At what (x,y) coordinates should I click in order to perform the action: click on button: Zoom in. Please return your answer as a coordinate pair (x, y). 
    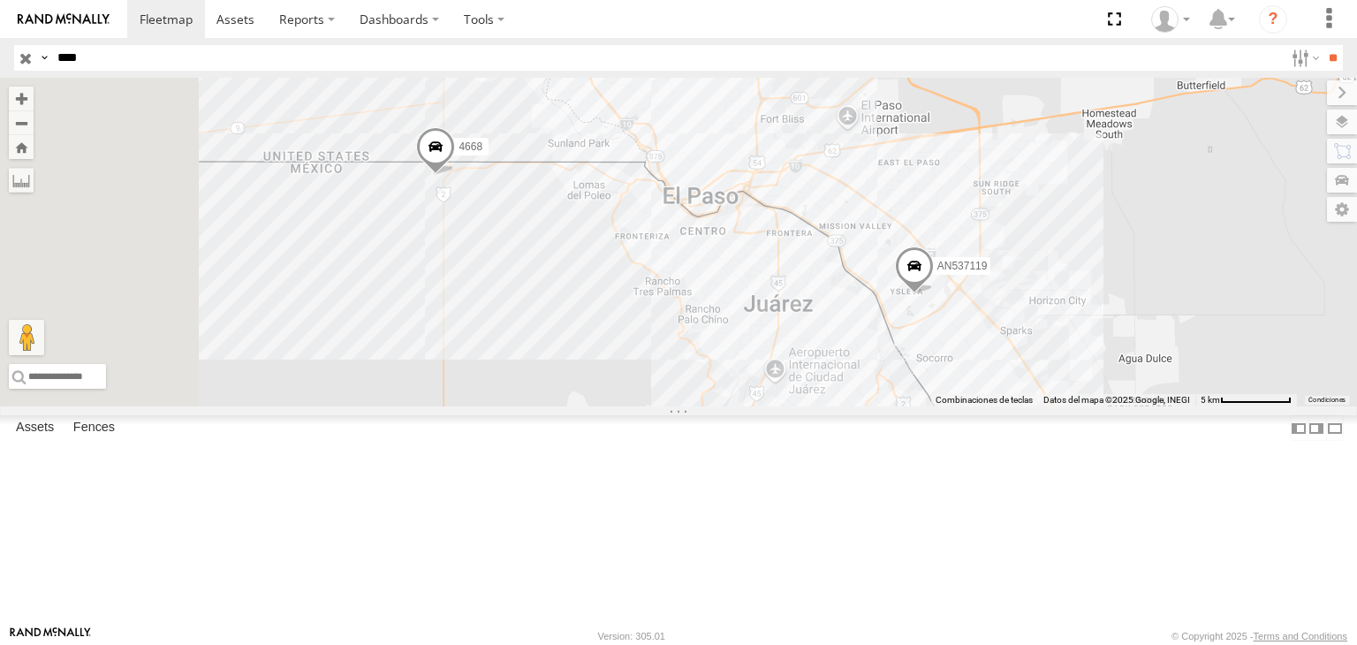
    Looking at the image, I should click on (21, 98).